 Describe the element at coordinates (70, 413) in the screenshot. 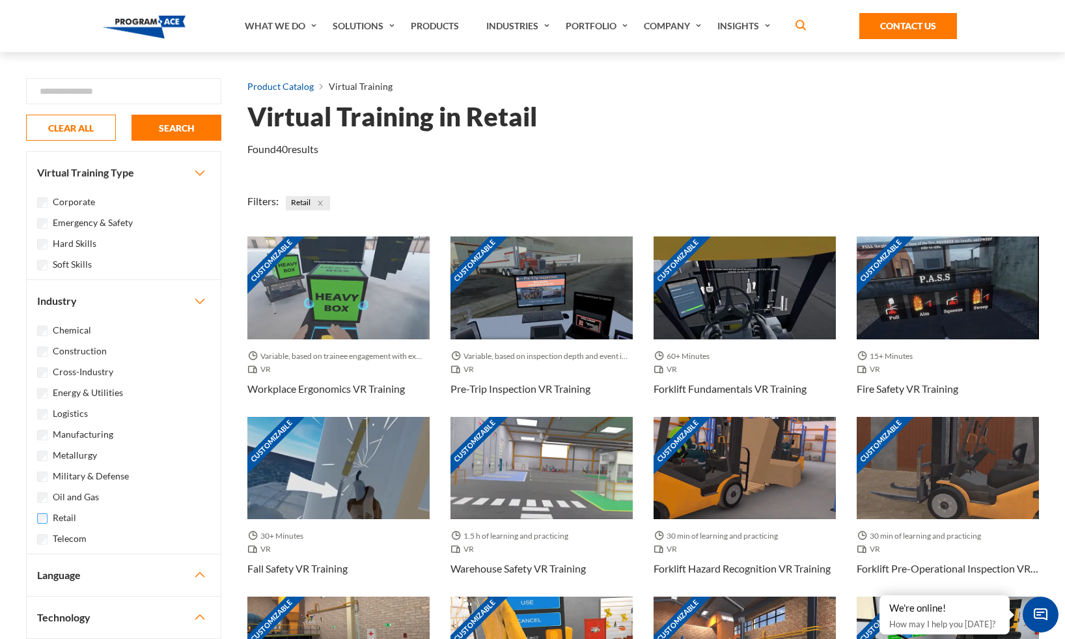

I see `label: Logistics` at that location.